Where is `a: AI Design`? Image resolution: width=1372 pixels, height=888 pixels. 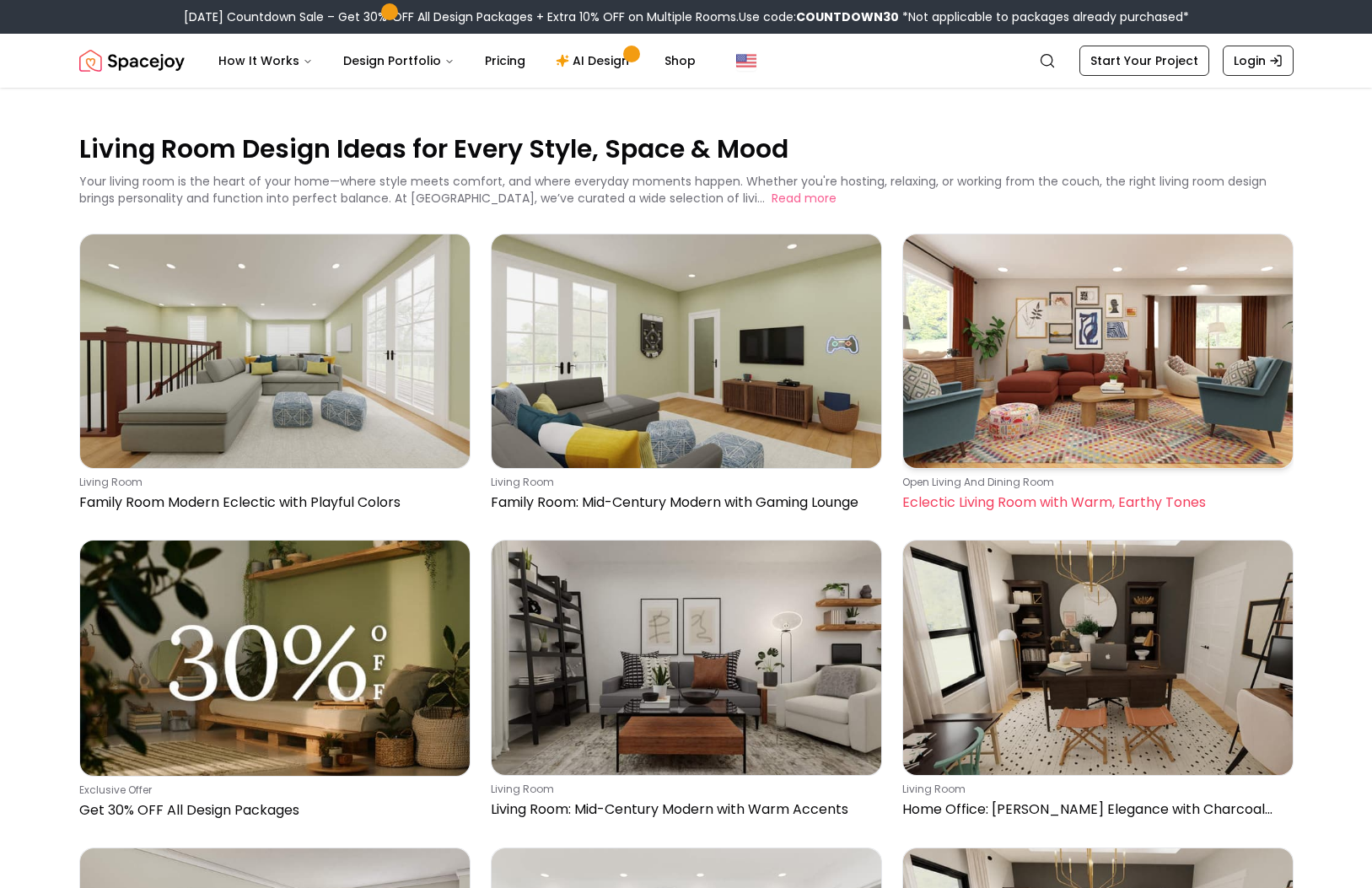
a: AI Design is located at coordinates (595, 61).